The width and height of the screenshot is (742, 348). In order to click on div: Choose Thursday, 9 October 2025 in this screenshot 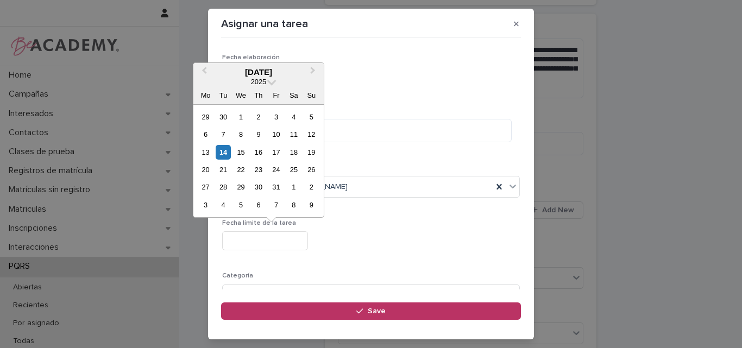, I will do `click(258, 134)`.